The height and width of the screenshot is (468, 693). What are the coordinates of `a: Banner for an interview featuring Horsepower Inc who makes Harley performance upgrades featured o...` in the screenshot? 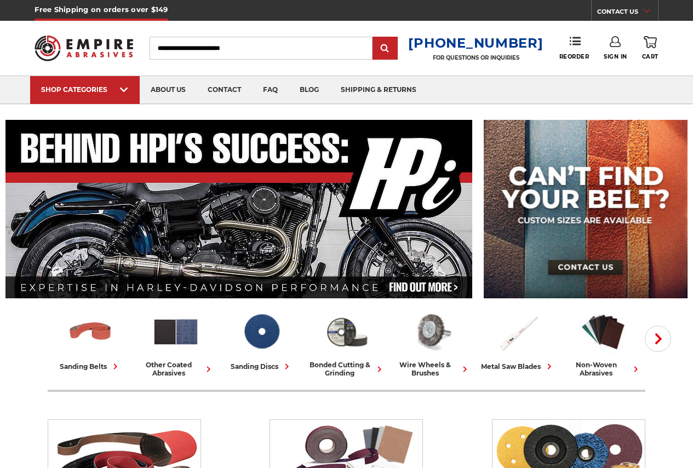 It's located at (239, 209).